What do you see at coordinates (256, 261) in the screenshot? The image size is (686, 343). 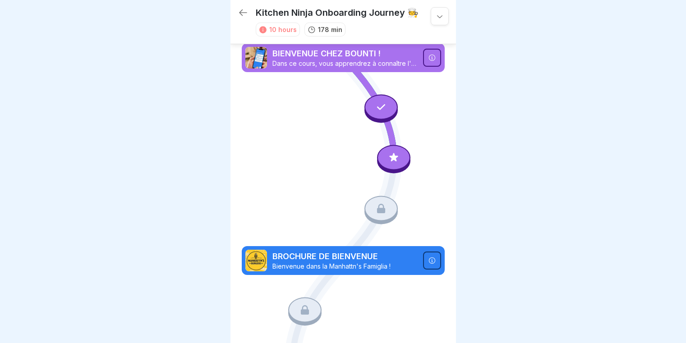 I see `img: o6stutclj8fenf9my2o1qei2.png` at bounding box center [256, 261].